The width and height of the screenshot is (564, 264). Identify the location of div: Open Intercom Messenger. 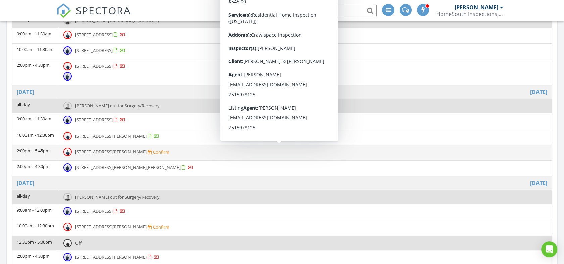
(549, 249).